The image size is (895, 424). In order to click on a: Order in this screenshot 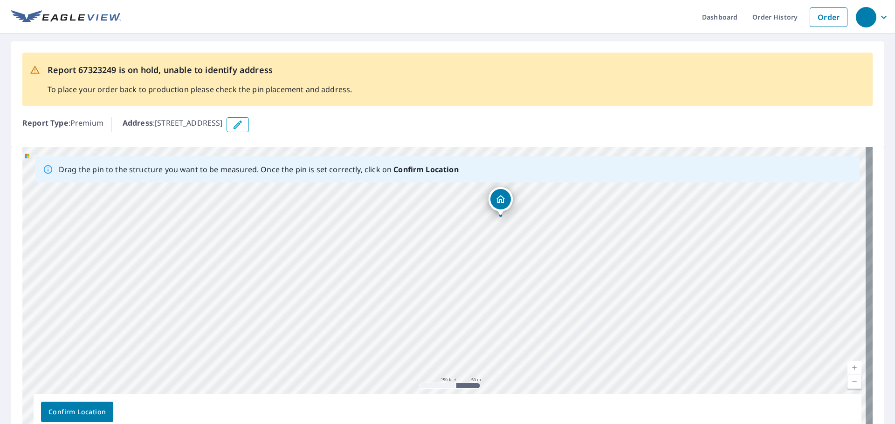, I will do `click(828, 17)`.